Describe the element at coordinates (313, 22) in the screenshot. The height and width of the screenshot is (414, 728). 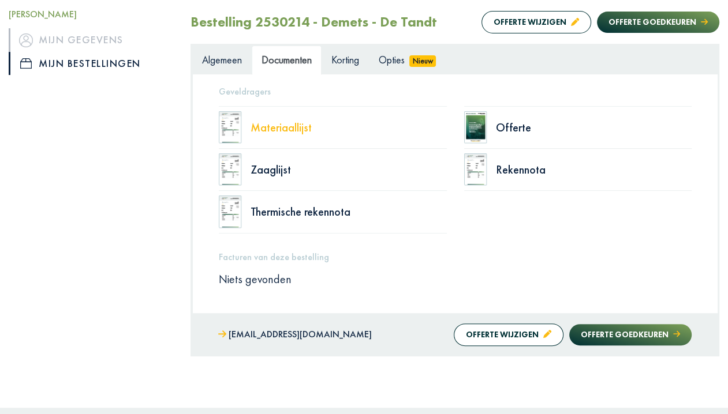
I see `h2: Bestelling 2530214 - Demets - De Tandt` at that location.